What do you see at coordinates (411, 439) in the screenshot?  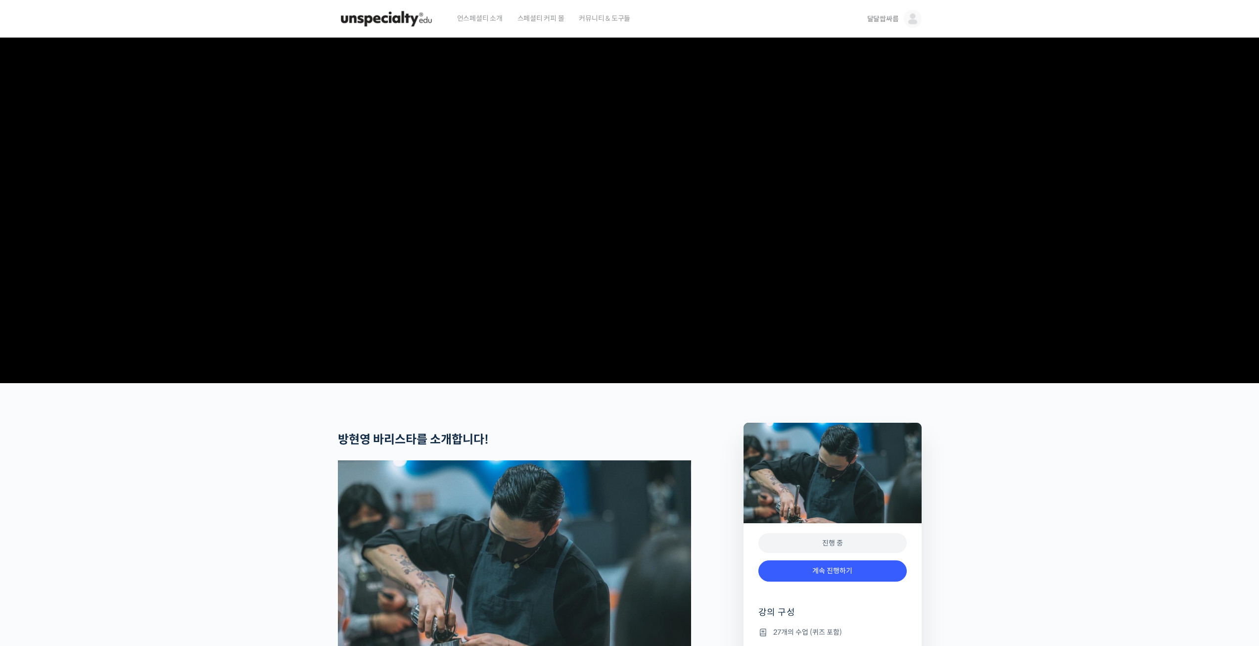 I see `strong: 방현영 바리스타를 소개합니다` at bounding box center [411, 439].